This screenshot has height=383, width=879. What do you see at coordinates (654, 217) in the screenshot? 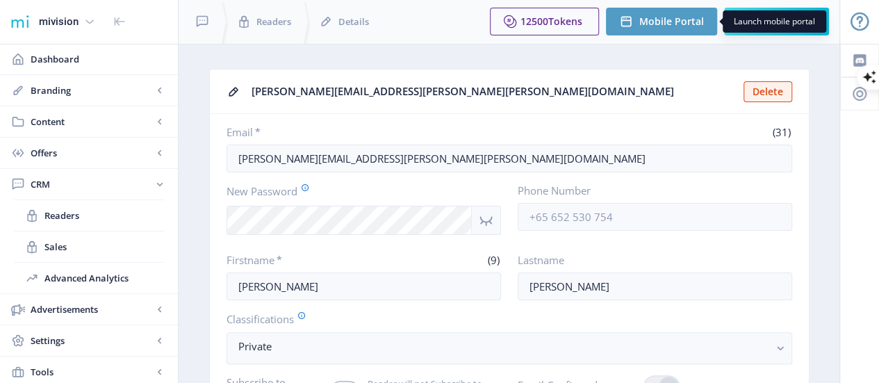
I see `input: +65 652 530 754` at bounding box center [654, 217].